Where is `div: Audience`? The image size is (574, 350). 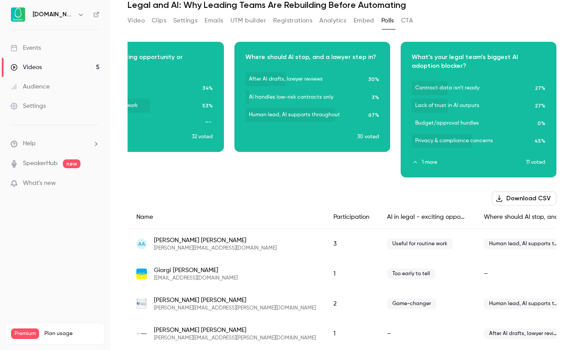 div: Audience is located at coordinates (30, 87).